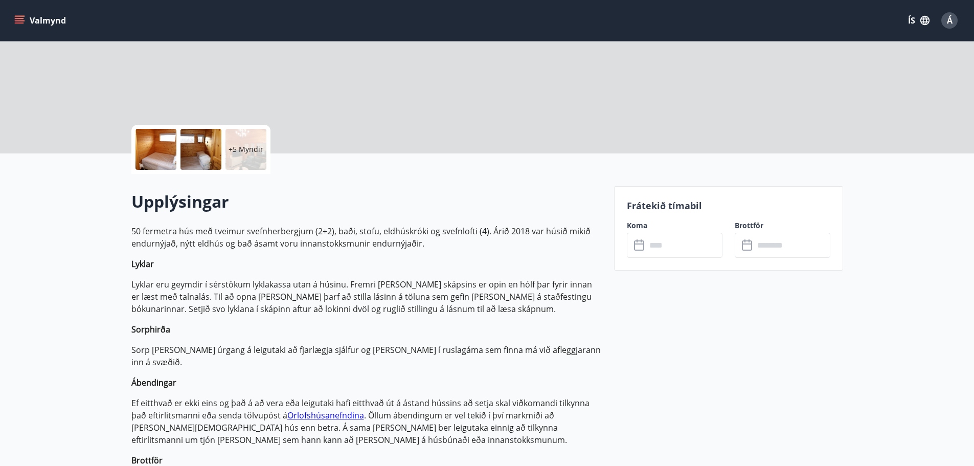 This screenshot has height=466, width=974. Describe the element at coordinates (674, 225) in the screenshot. I see `label: Koma` at that location.